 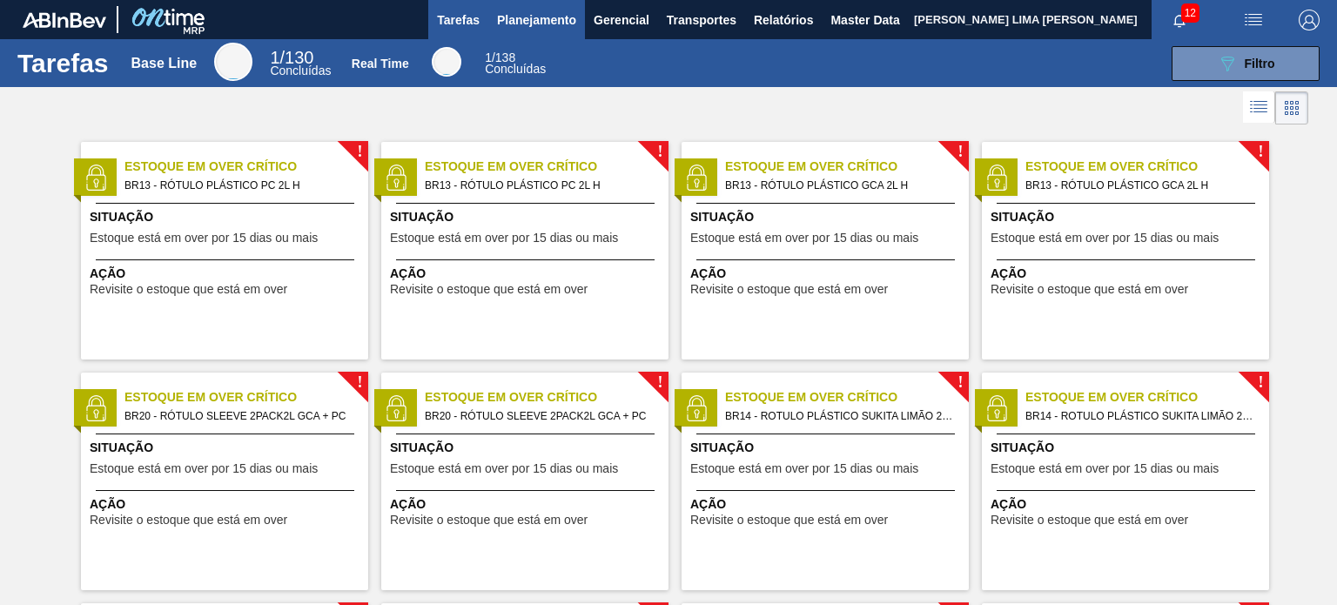 What do you see at coordinates (292, 57) in the screenshot?
I see `span: / 130` at bounding box center [292, 57].